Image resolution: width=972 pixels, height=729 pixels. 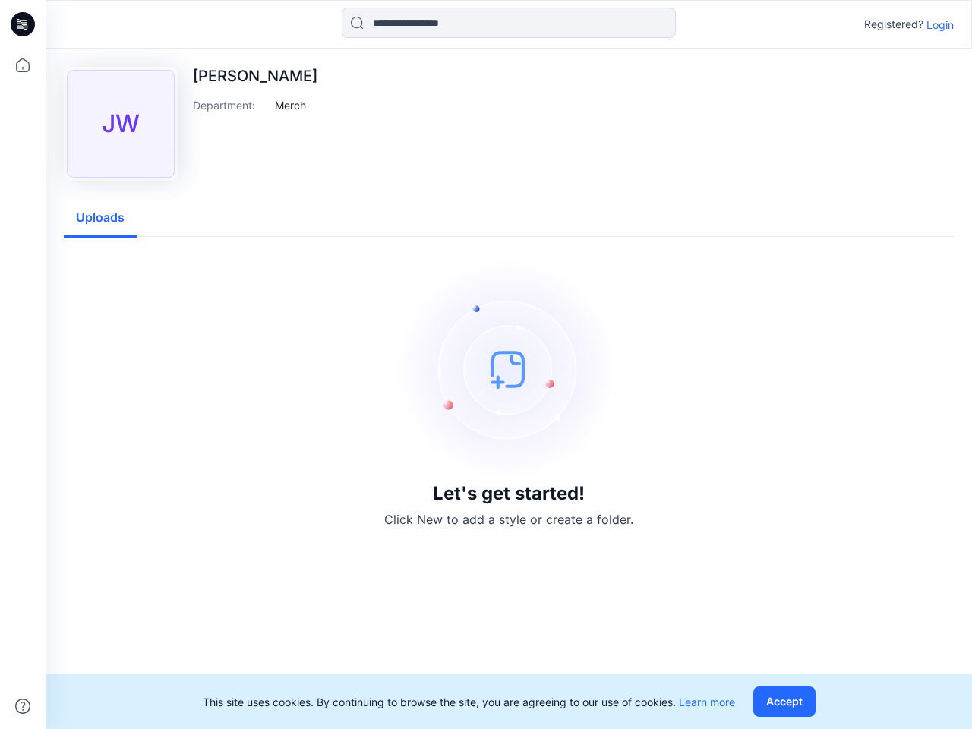 I want to click on p: Registered?, so click(x=894, y=24).